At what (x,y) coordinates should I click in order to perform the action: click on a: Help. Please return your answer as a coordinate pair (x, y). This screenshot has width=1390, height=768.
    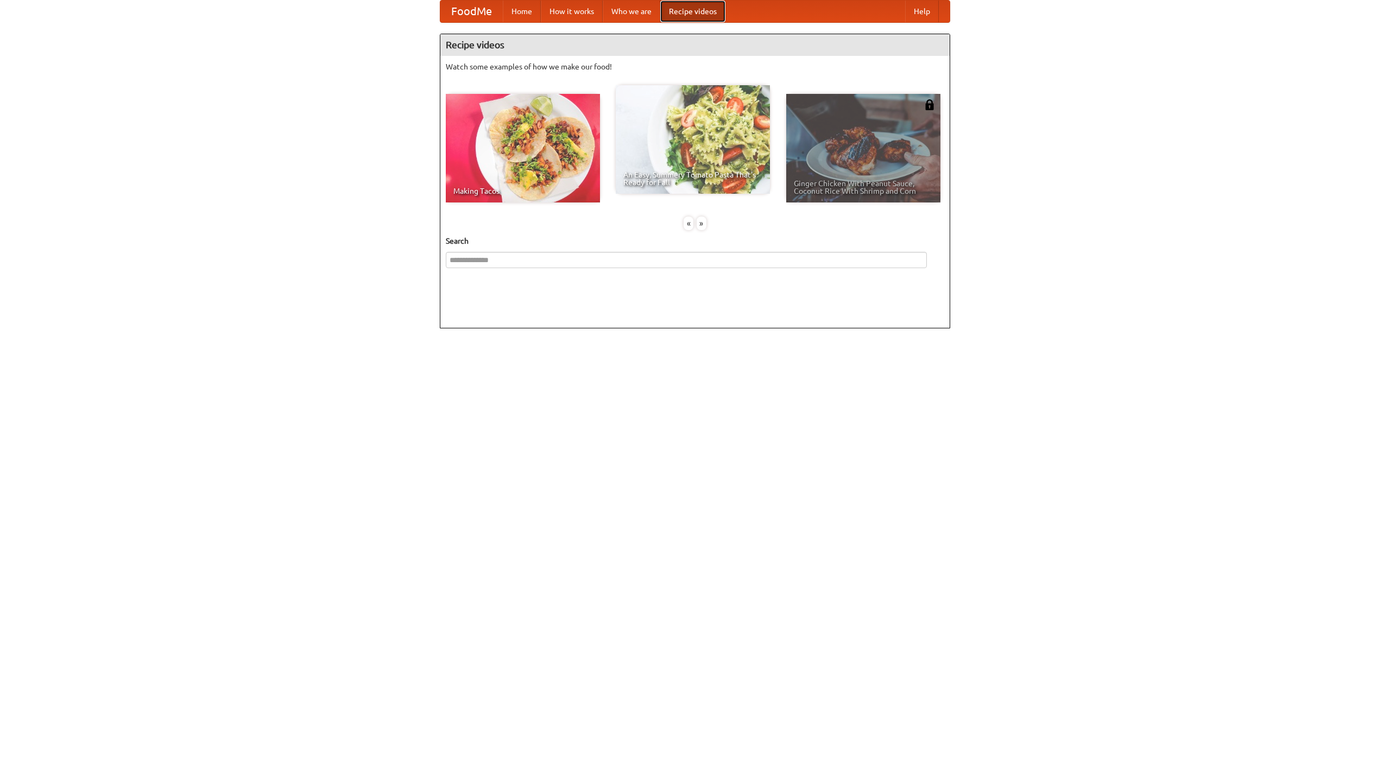
    Looking at the image, I should click on (922, 11).